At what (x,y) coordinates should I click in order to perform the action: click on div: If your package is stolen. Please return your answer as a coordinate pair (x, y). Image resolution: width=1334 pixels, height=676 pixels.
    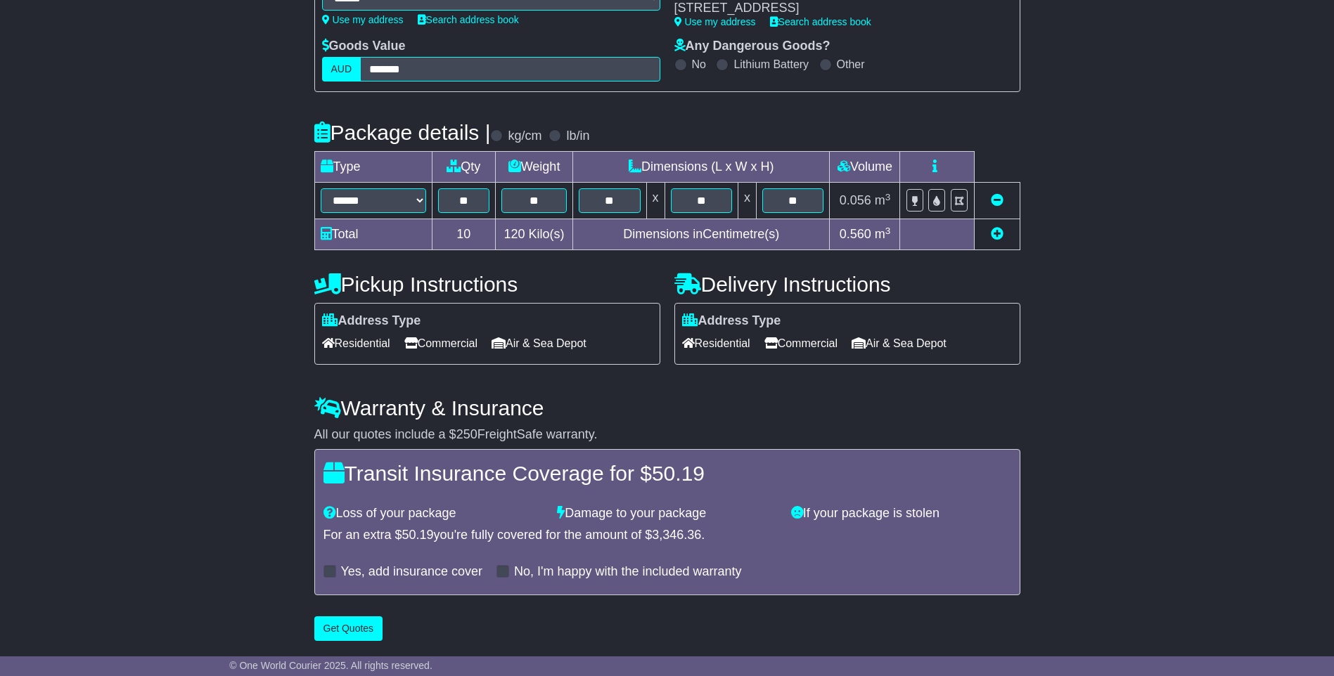
    Looking at the image, I should click on (901, 514).